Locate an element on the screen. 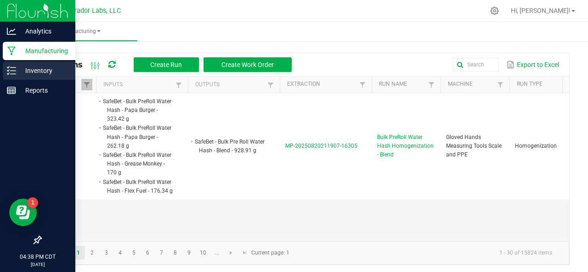 The image size is (588, 272). a: Page 9 is located at coordinates (189, 253).